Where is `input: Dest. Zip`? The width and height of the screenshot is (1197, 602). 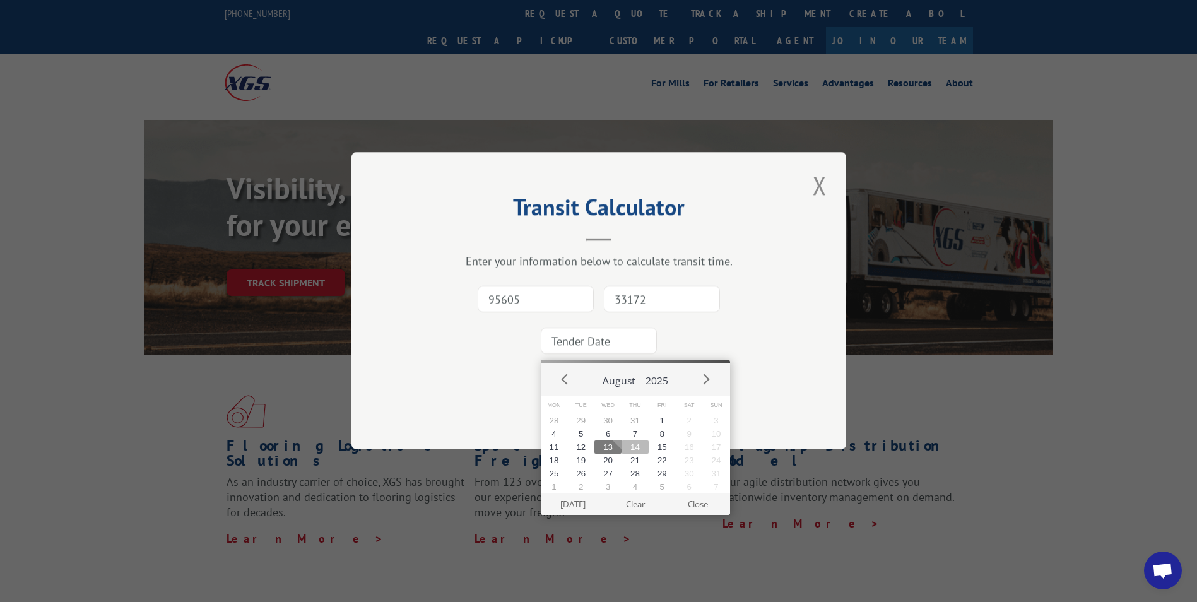
input: Dest. Zip is located at coordinates (662, 300).